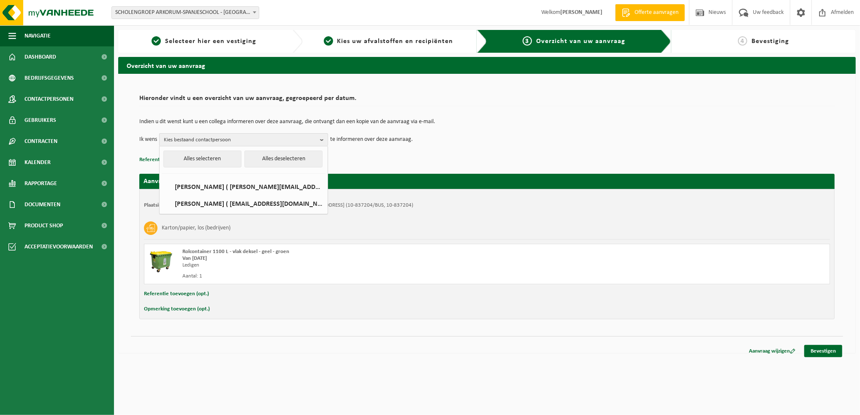 The width and height of the screenshot is (860, 415). What do you see at coordinates (283, 159) in the screenshot?
I see `button: Alles deselecteren` at bounding box center [283, 159].